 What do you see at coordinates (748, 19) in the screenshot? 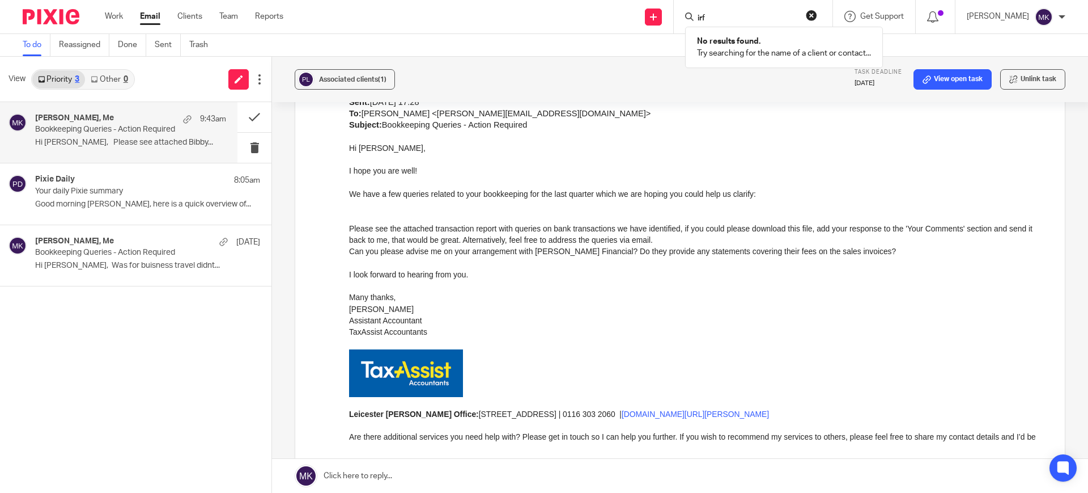
I see `input: Search` at bounding box center [748, 19].